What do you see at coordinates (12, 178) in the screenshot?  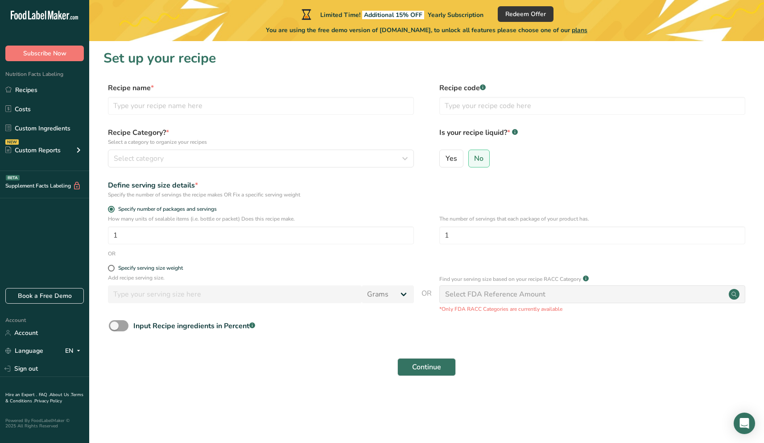 I see `div: BETA` at bounding box center [12, 178].